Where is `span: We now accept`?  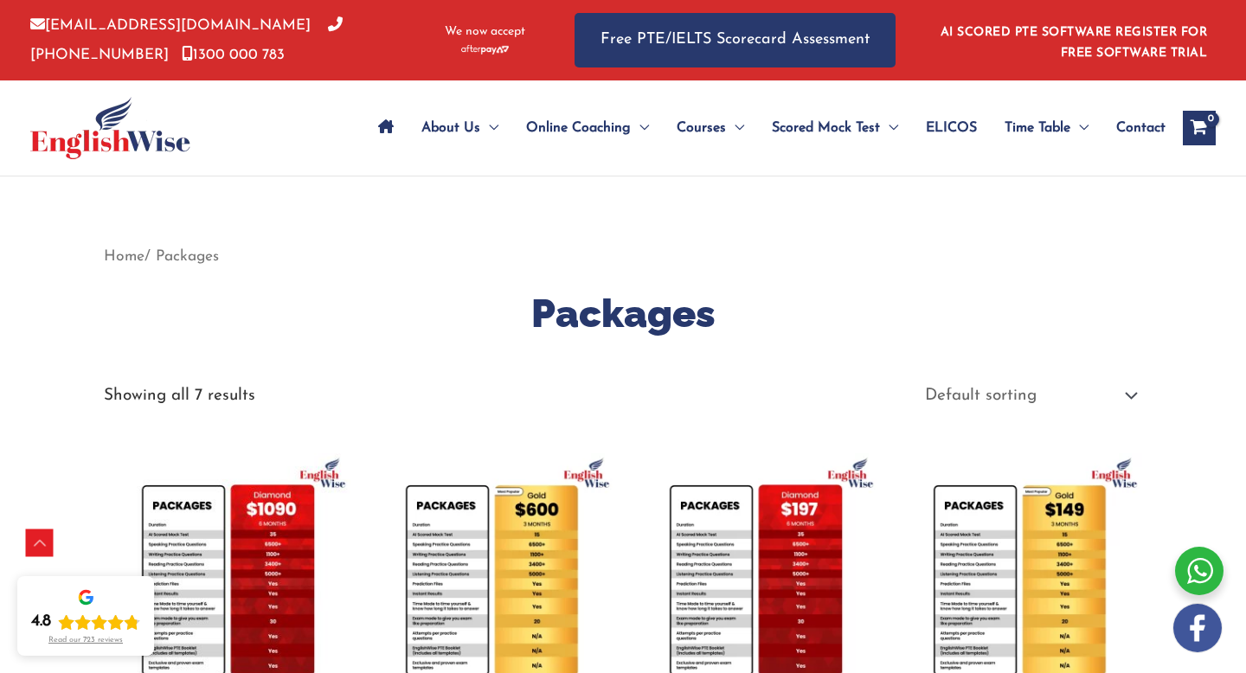 span: We now accept is located at coordinates (485, 32).